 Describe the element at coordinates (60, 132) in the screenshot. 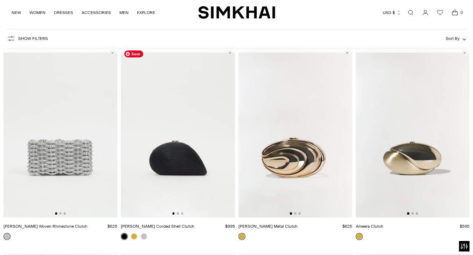

I see `img: Morgan Woven Rhinestone Clutch` at that location.